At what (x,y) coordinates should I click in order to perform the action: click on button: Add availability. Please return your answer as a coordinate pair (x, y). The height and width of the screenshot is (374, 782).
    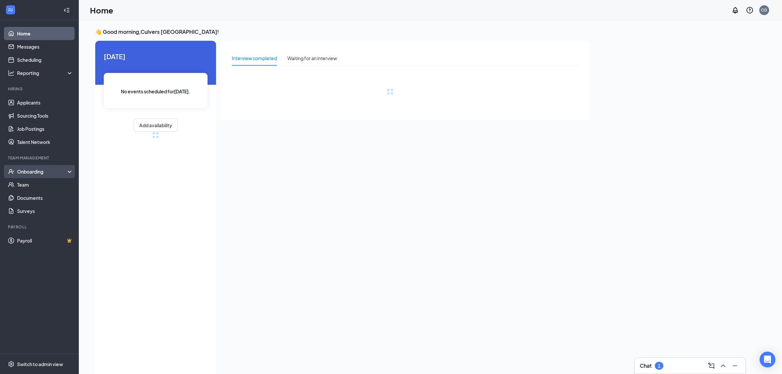
    Looking at the image, I should click on (156, 125).